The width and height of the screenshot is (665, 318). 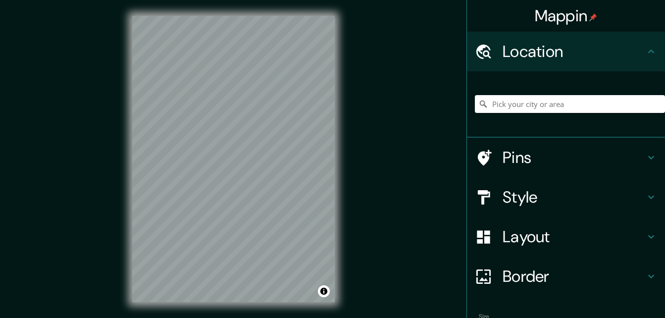 What do you see at coordinates (566, 52) in the screenshot?
I see `div: Location` at bounding box center [566, 52].